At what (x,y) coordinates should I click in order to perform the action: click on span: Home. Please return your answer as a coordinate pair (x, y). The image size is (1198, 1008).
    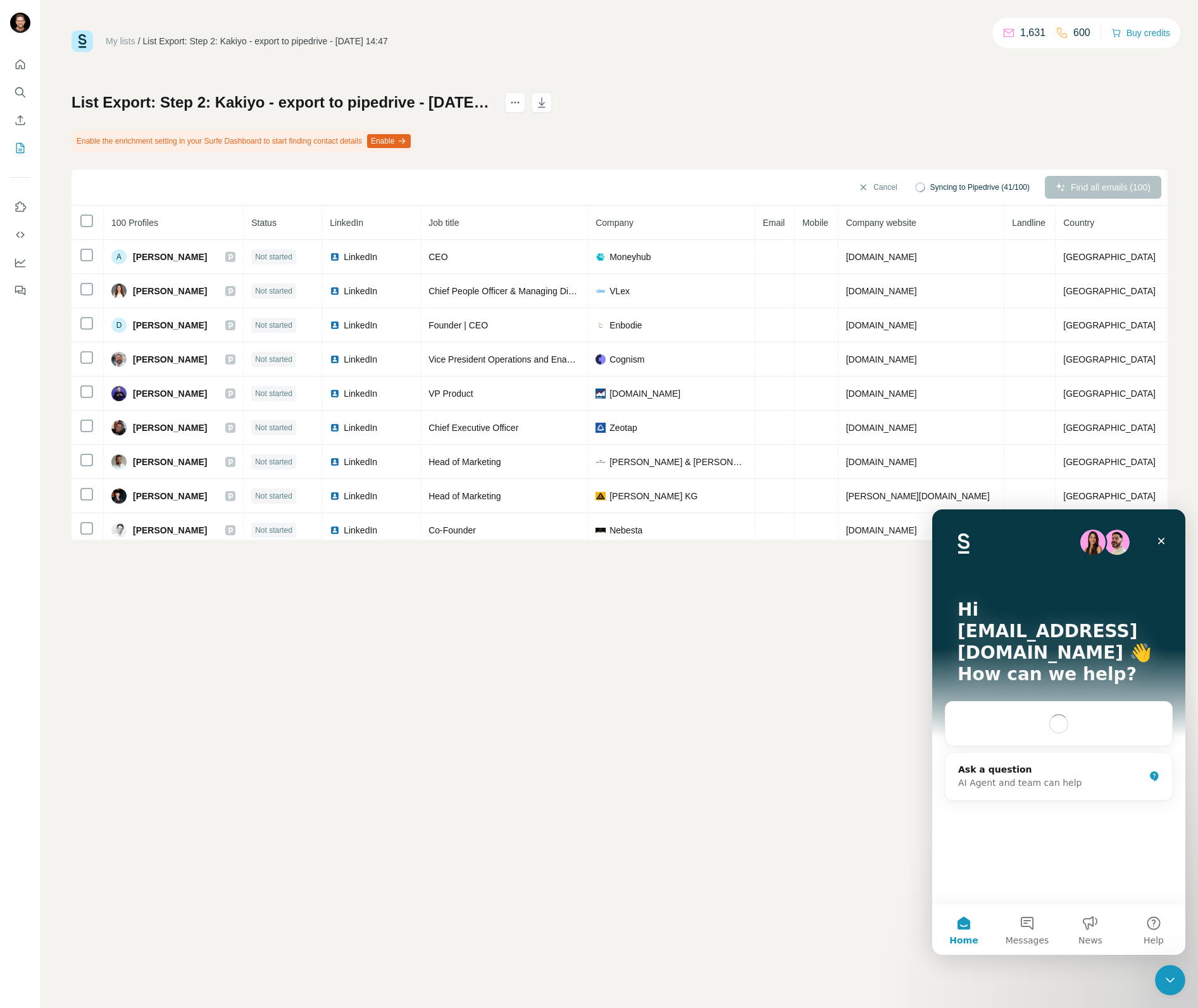
    Looking at the image, I should click on (31, 431).